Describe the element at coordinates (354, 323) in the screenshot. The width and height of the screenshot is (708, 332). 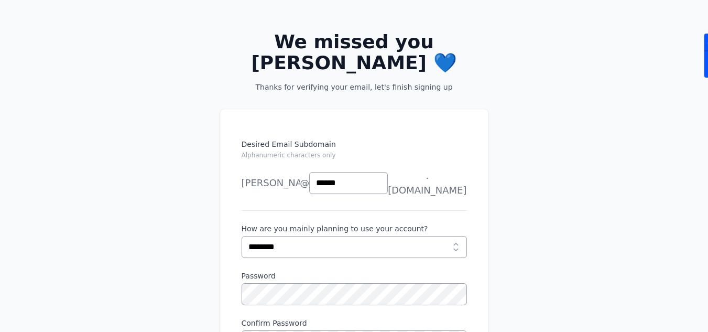
I see `label: Confirm Password` at that location.